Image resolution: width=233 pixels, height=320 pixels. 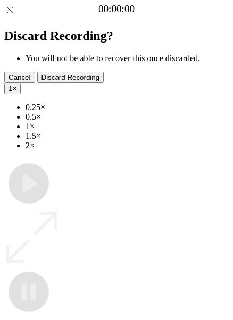 What do you see at coordinates (127, 107) in the screenshot?
I see `li: 0.25×` at bounding box center [127, 107].